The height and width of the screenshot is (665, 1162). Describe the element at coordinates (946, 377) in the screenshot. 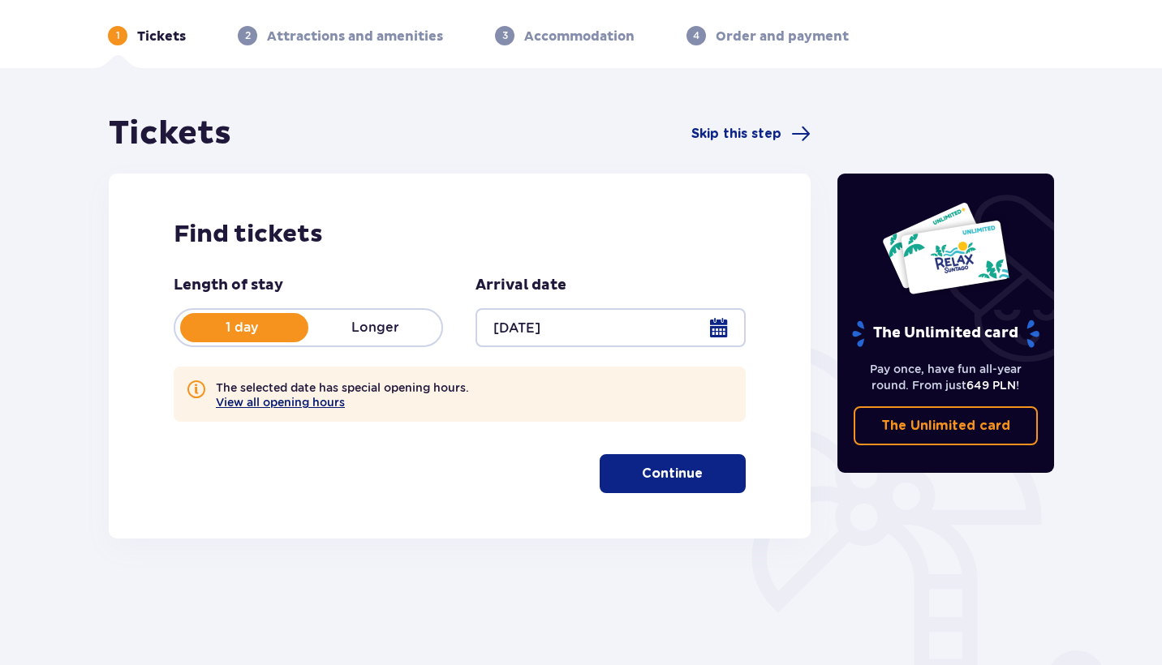

I see `p: Pay once, have fun all-year round. From just !` at that location.